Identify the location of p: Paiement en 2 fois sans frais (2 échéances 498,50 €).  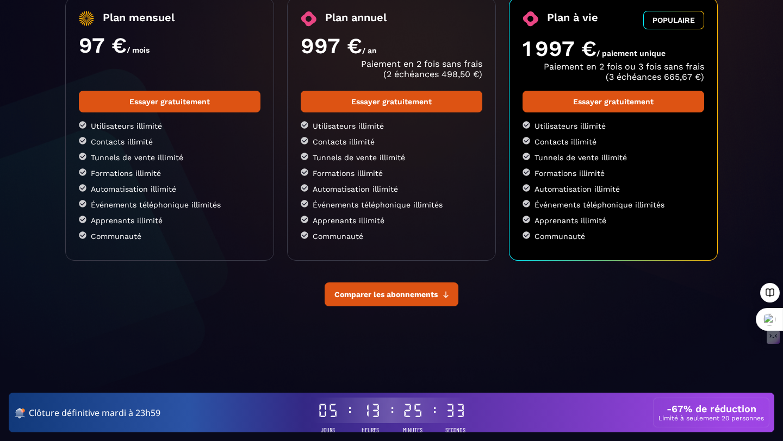
(391, 69).